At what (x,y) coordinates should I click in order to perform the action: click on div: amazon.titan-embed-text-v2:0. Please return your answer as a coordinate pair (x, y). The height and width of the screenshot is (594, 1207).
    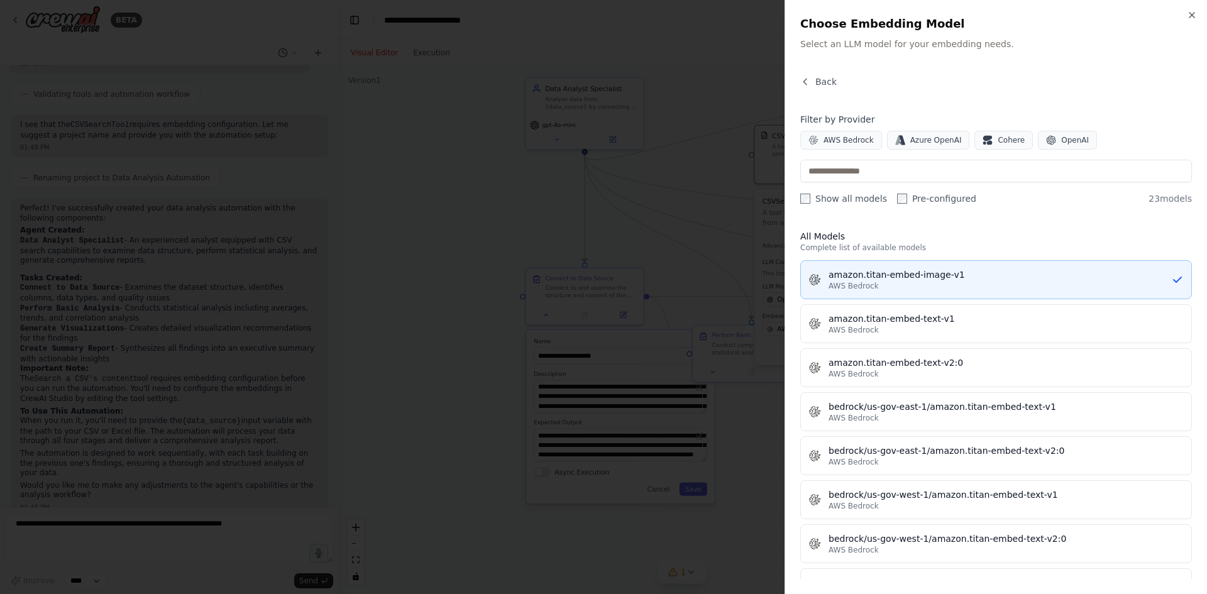
    Looking at the image, I should click on (1006, 363).